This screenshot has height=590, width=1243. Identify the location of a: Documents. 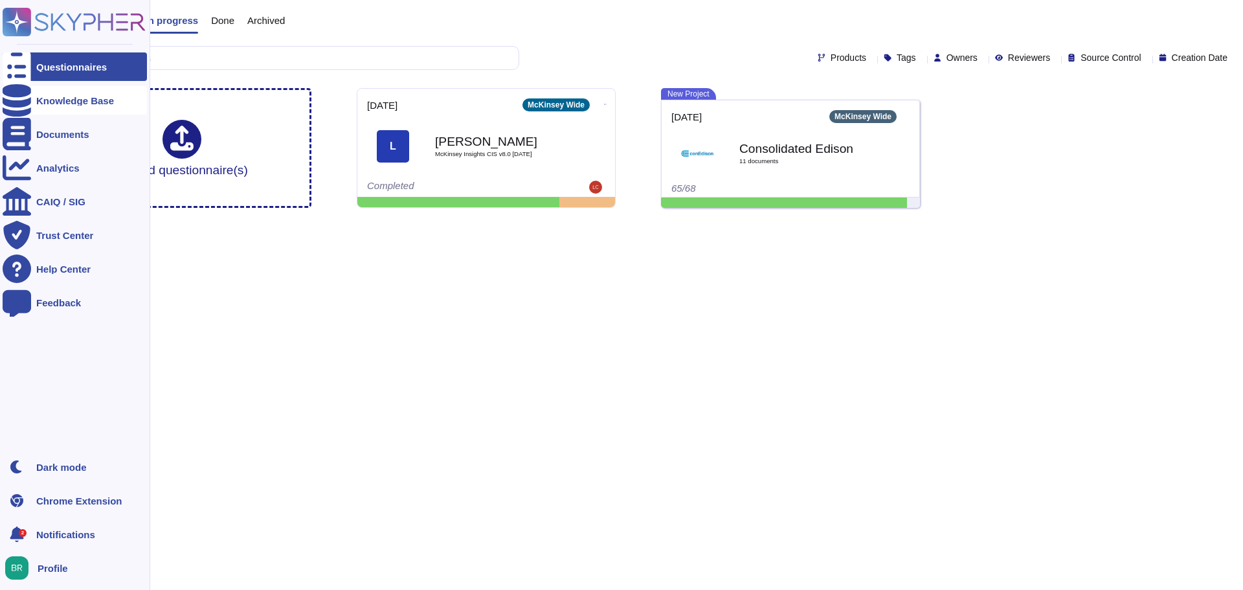
(74, 134).